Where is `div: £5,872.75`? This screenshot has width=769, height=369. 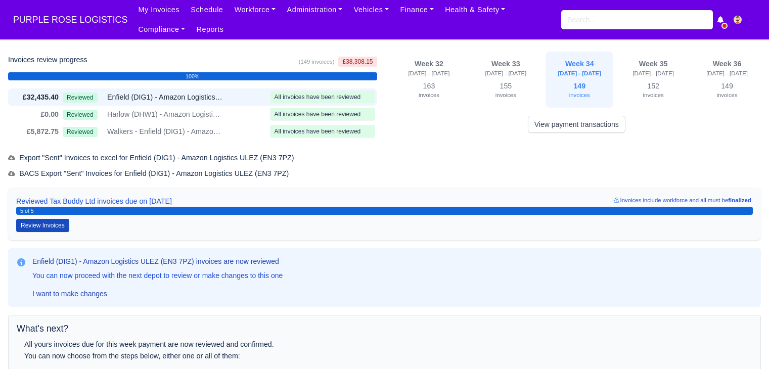 div: £5,872.75 is located at coordinates (34, 131).